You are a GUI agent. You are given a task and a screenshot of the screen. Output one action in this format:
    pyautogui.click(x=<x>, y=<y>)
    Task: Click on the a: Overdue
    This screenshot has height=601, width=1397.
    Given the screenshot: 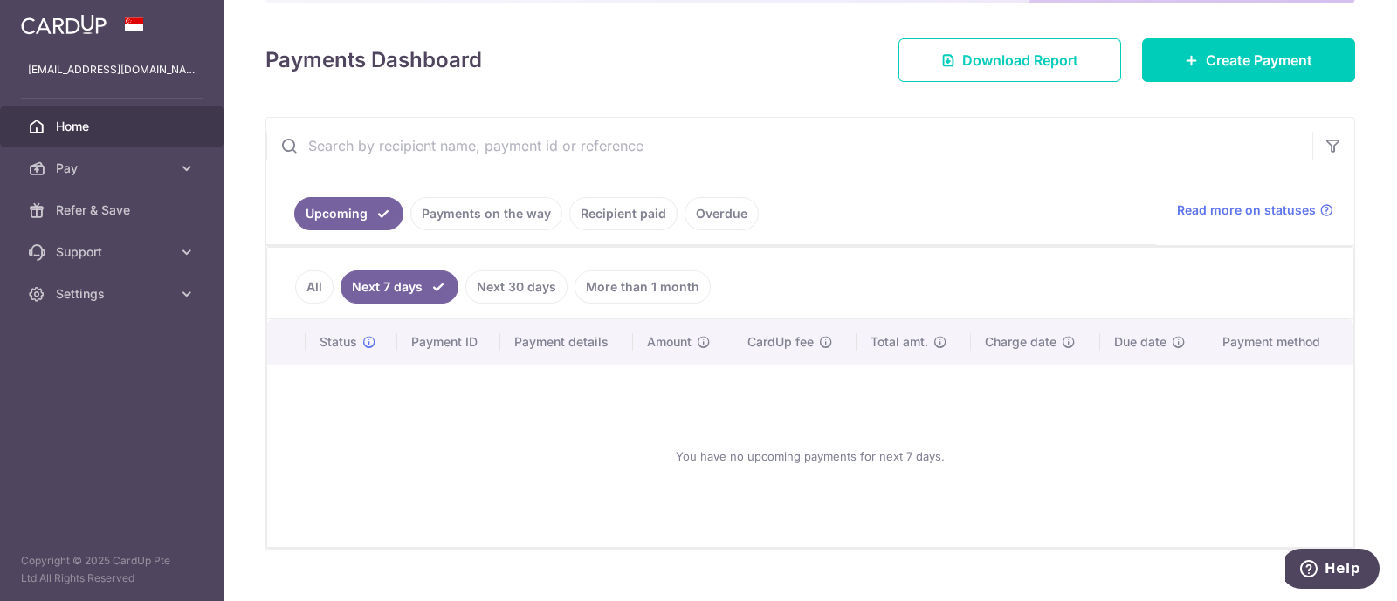 What is the action you would take?
    pyautogui.click(x=721, y=214)
    